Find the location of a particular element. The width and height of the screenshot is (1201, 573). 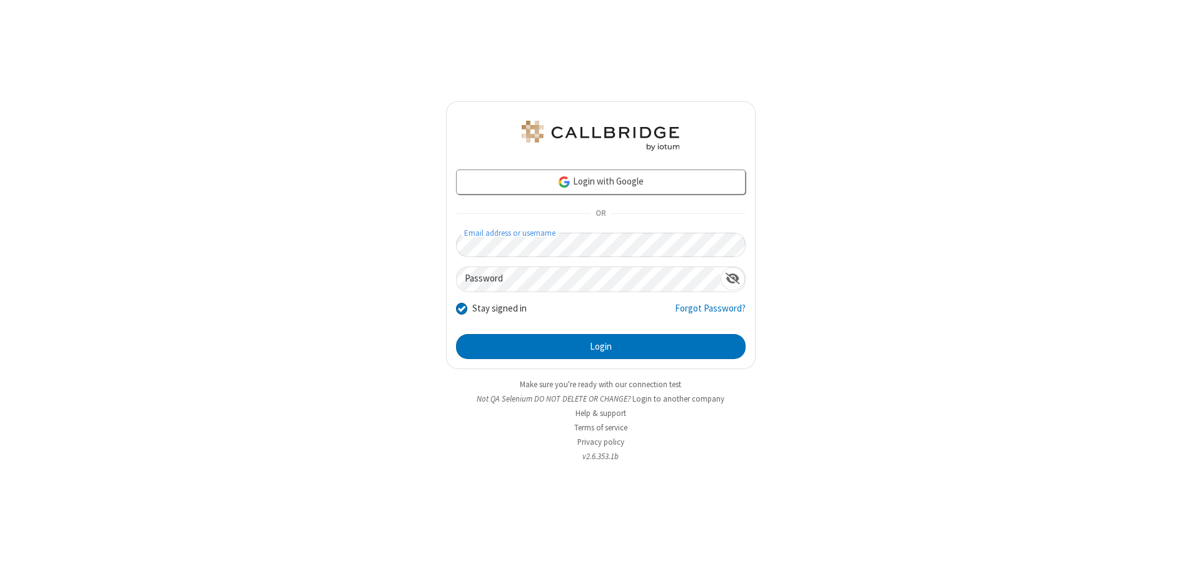

li: Not QA Selenium DO NOT DELETE OR CHANGE? is located at coordinates (601, 398).